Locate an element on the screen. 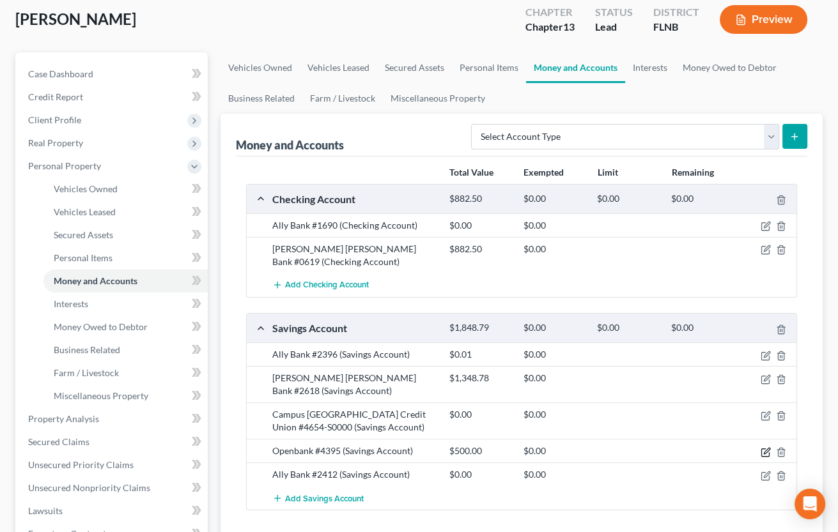  a: Case Dashboard is located at coordinates (112, 74).